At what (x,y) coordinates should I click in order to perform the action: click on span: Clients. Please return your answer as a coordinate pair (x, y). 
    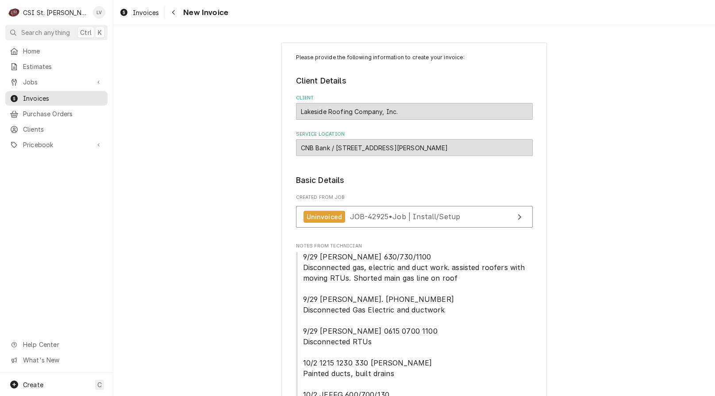
    Looking at the image, I should click on (63, 129).